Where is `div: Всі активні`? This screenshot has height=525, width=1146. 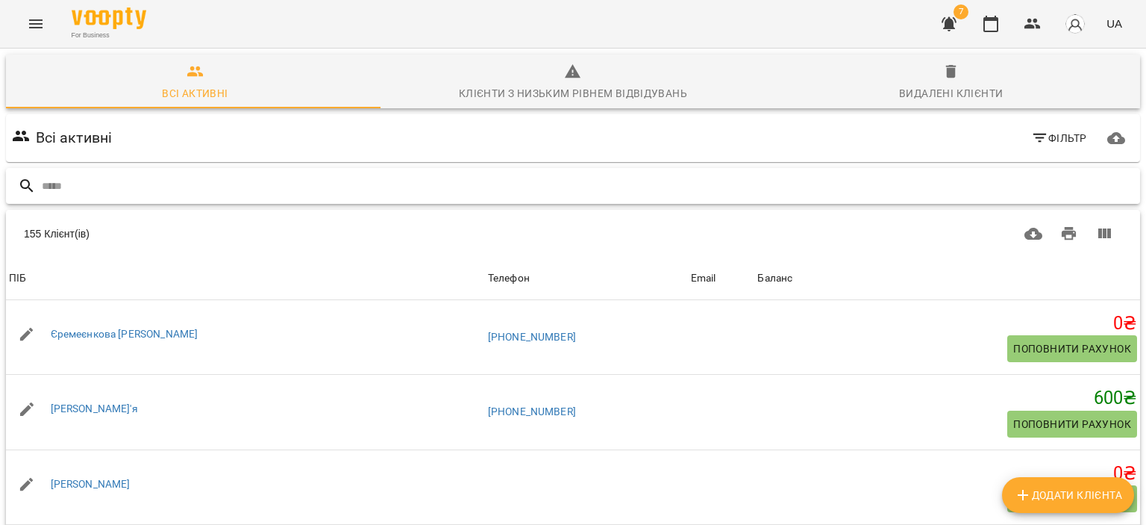 div: Всі активні is located at coordinates (195, 93).